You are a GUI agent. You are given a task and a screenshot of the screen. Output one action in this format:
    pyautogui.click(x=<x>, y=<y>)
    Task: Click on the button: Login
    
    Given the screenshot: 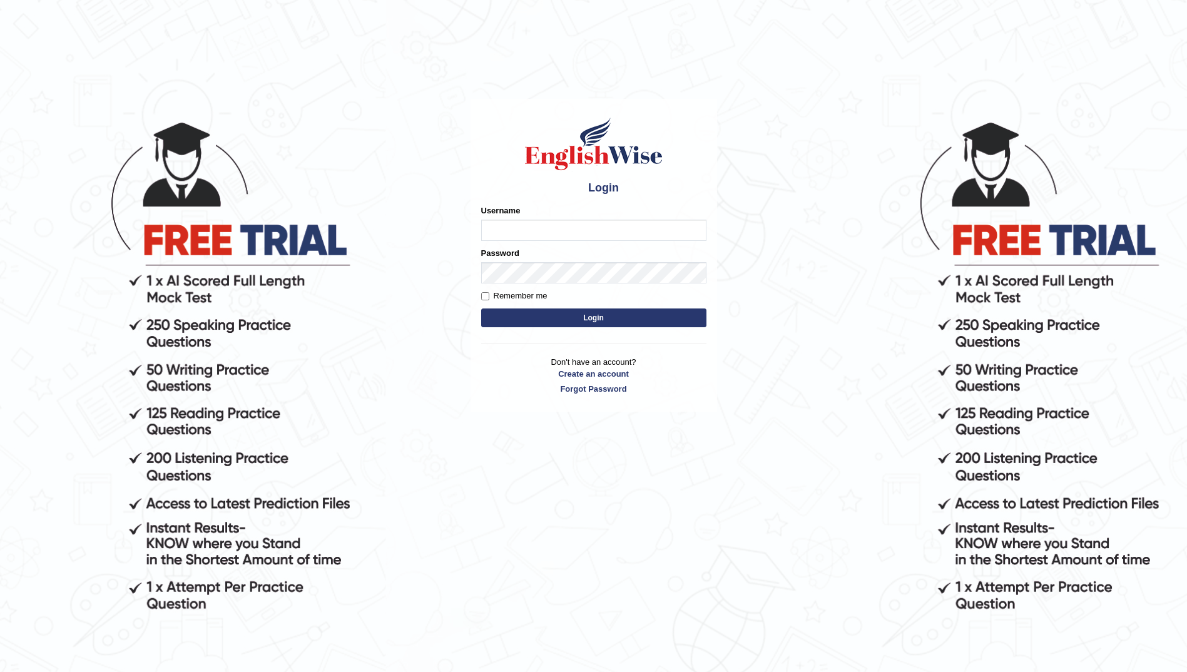 What is the action you would take?
    pyautogui.click(x=594, y=318)
    